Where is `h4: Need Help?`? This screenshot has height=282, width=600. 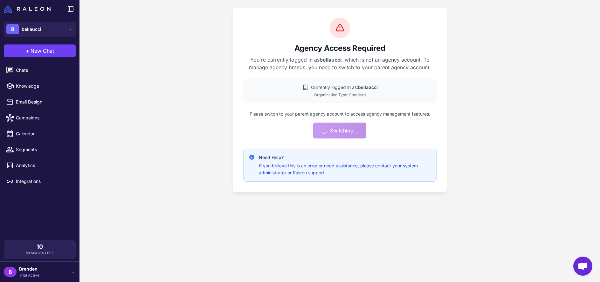 h4: Need Help? is located at coordinates (345, 158).